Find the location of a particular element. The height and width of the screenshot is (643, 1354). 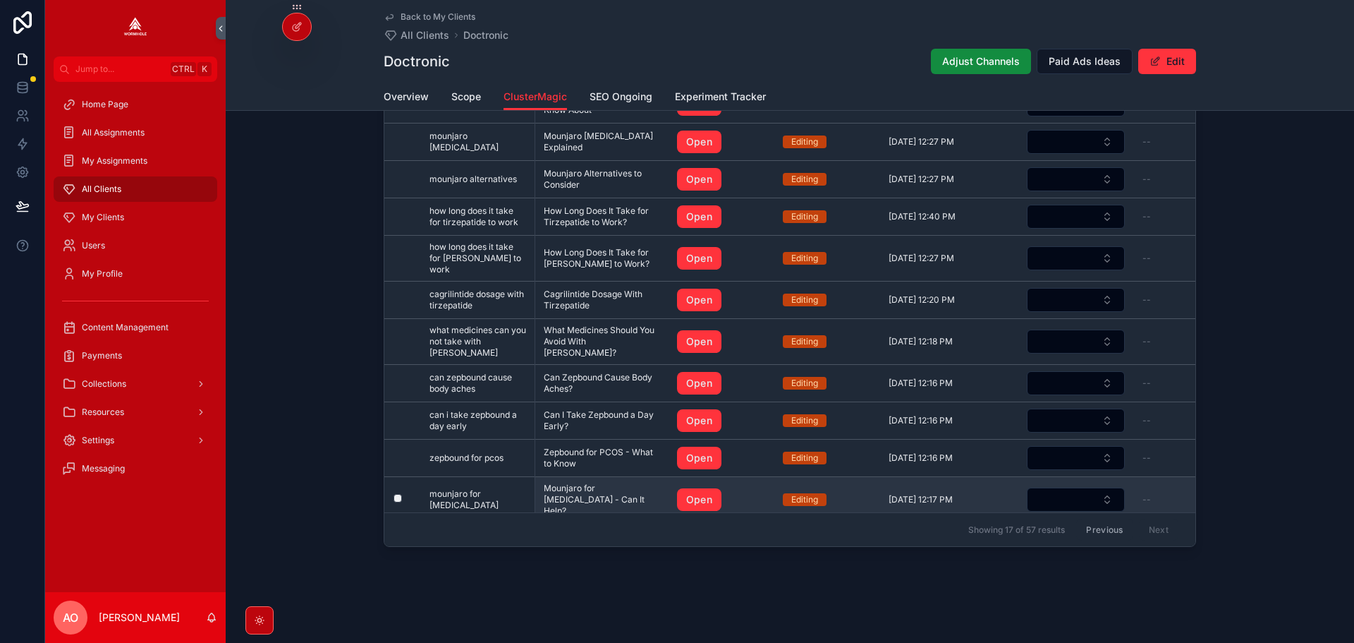

a: All Clients is located at coordinates (416, 35).